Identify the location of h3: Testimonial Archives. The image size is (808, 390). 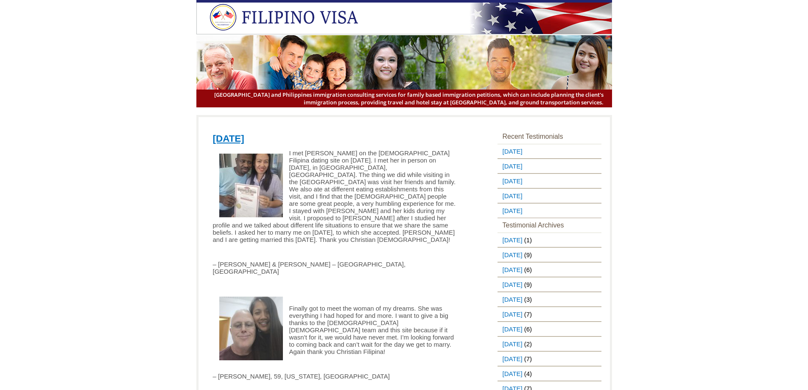
(549, 225).